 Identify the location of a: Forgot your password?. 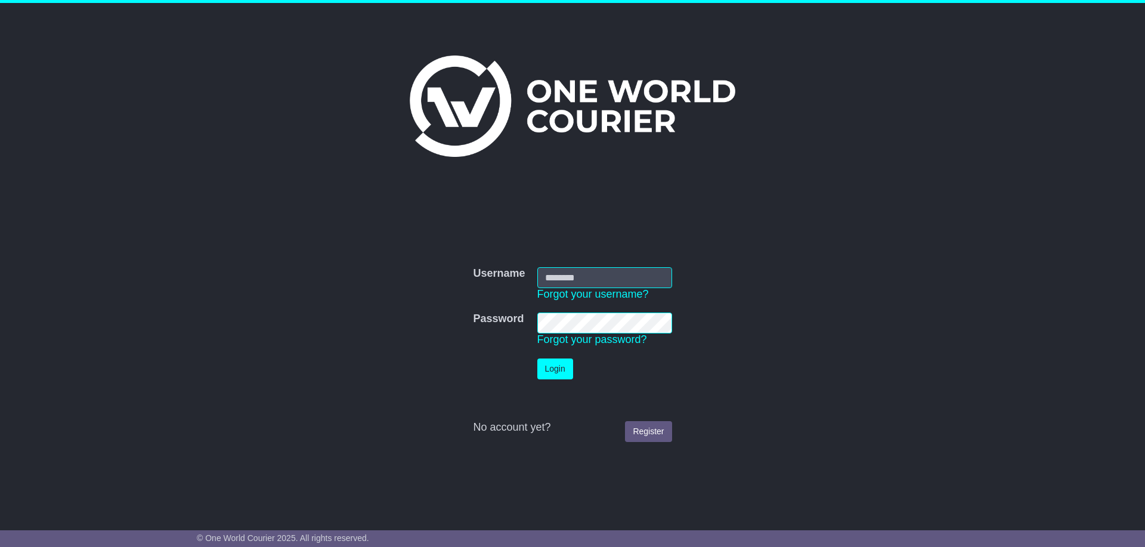
(592, 339).